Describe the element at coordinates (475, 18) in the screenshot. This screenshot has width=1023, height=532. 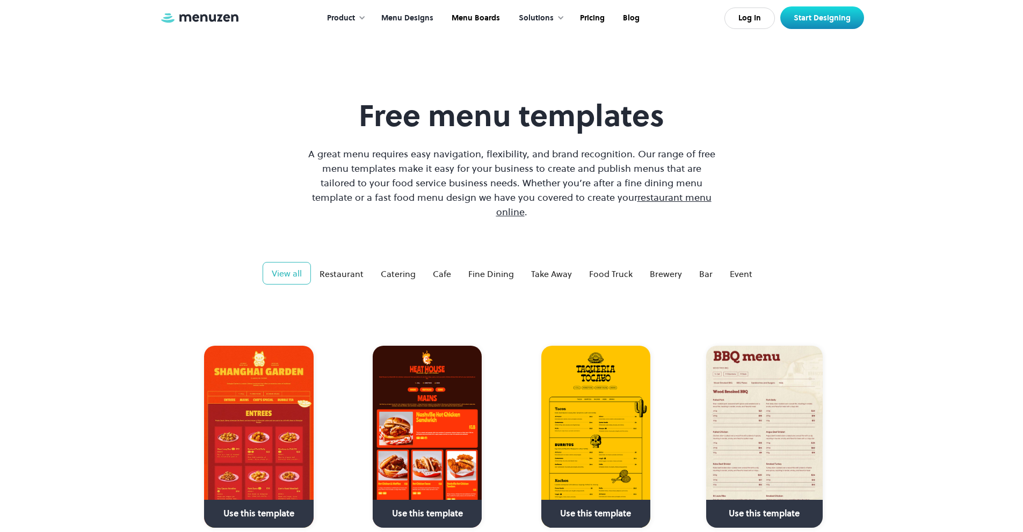
I see `a: Menu Boards` at that location.